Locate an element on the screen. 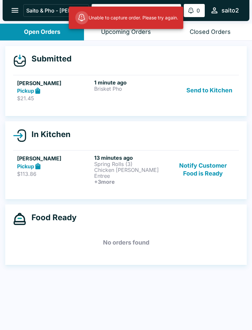 The height and width of the screenshot is (330, 252). p: $113.86 is located at coordinates (54, 174).